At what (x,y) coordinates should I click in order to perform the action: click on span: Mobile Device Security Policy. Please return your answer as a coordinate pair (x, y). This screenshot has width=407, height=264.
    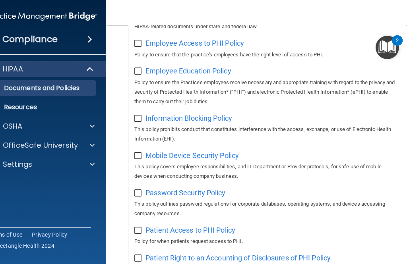
    Looking at the image, I should click on (192, 155).